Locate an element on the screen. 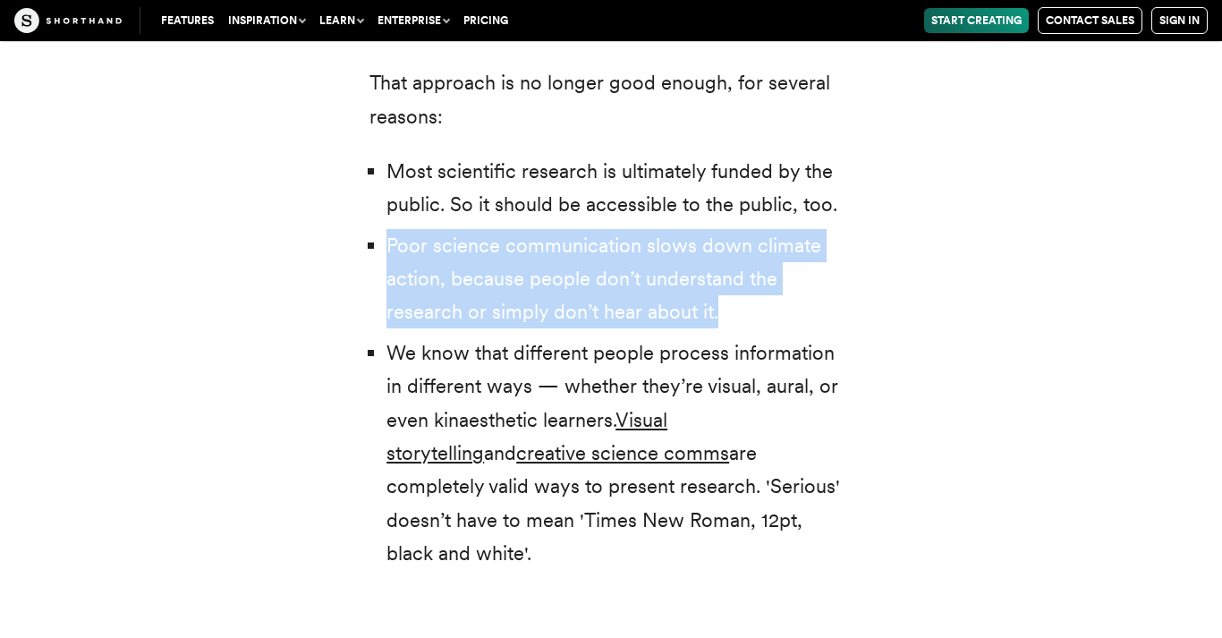 The height and width of the screenshot is (638, 1222). li: Poor science communication slows down climate action, because people don’t understand the researc... is located at coordinates (619, 279).